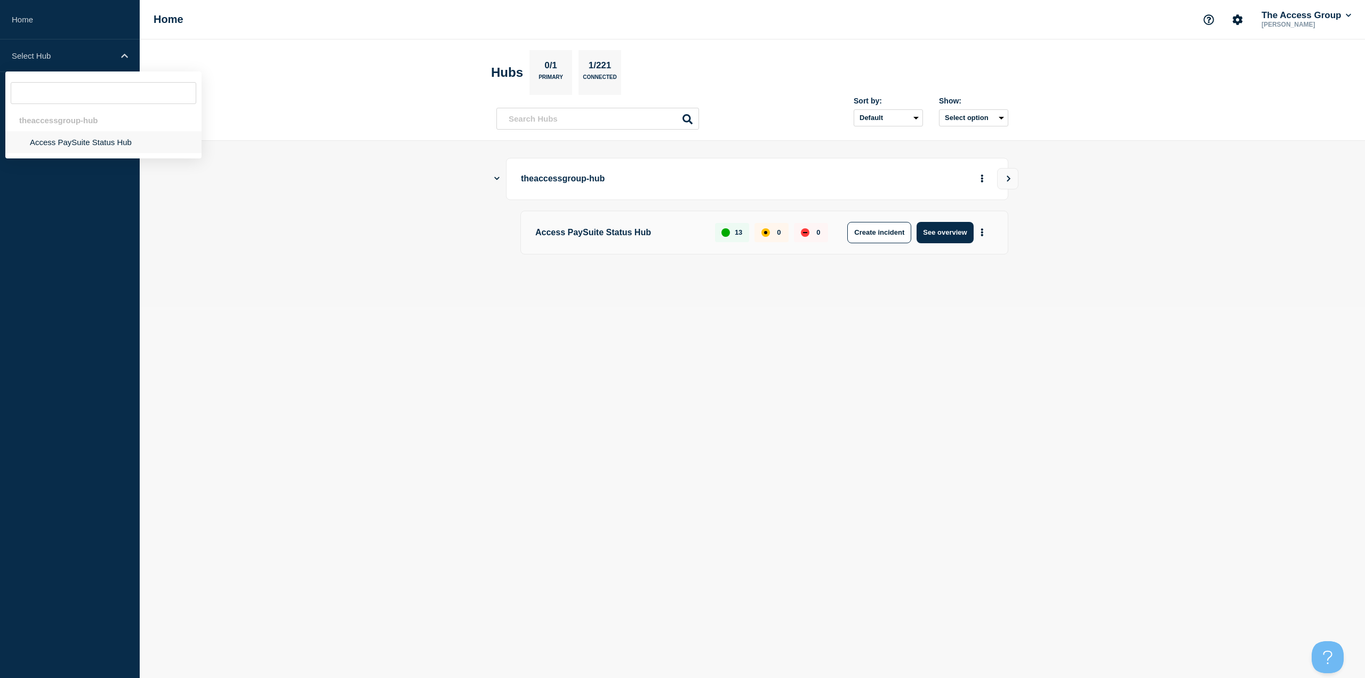  Describe the element at coordinates (766, 232) in the screenshot. I see `div: affected` at that location.